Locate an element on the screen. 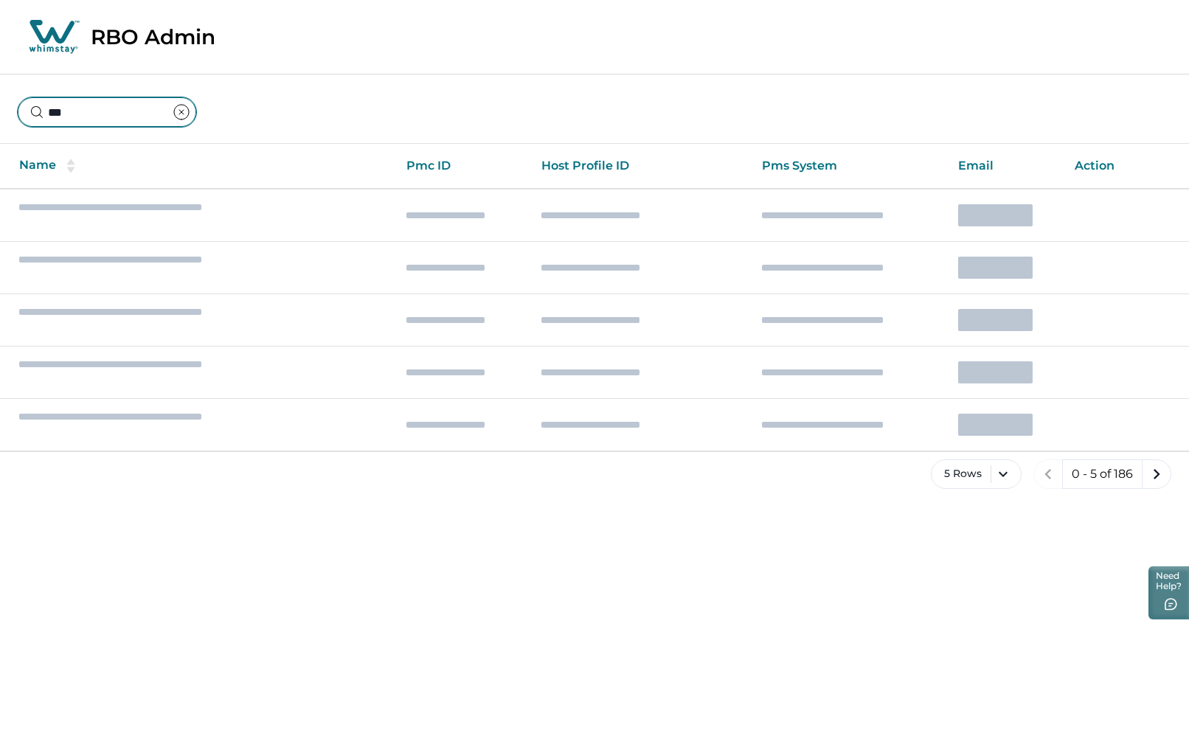 The image size is (1189, 730). button: previous page is located at coordinates (1048, 474).